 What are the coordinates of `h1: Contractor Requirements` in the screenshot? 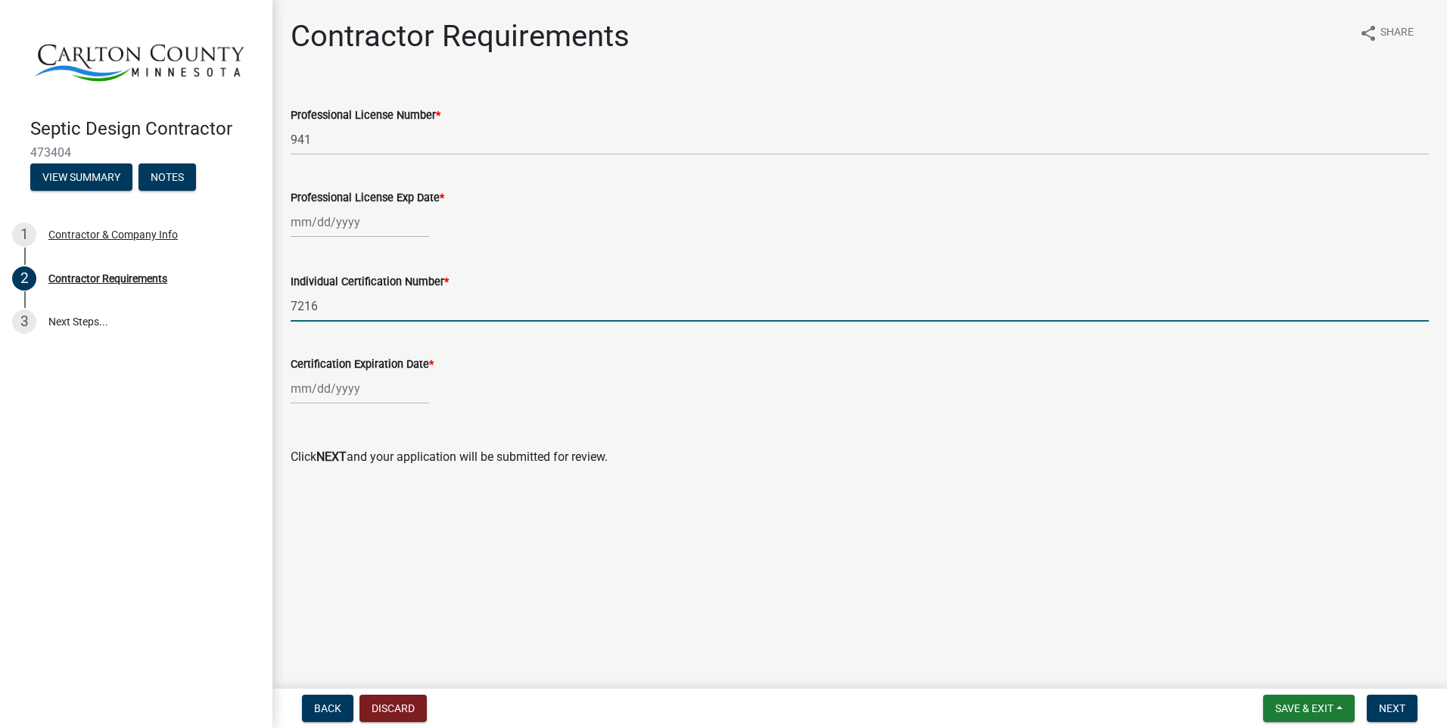 It's located at (460, 36).